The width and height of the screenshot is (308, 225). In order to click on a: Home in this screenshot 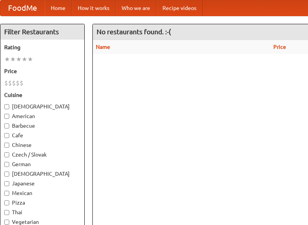, I will do `click(58, 8)`.